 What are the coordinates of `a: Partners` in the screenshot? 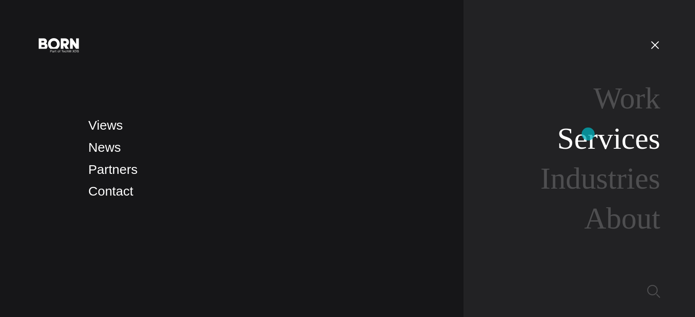 It's located at (112, 169).